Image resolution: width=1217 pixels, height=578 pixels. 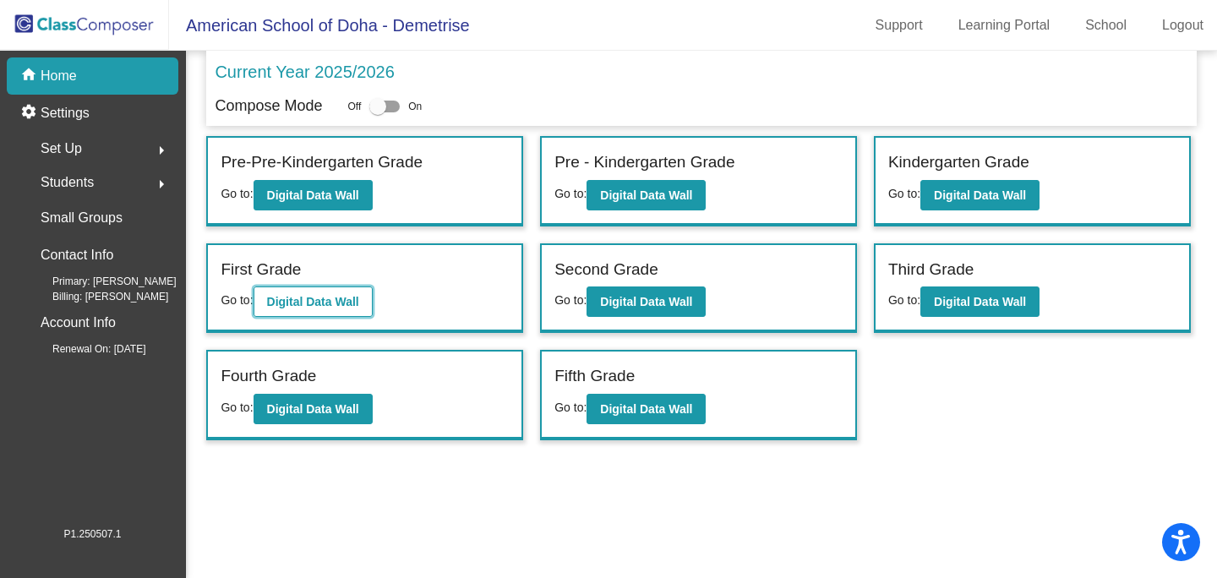 I want to click on a: School, so click(x=1105, y=25).